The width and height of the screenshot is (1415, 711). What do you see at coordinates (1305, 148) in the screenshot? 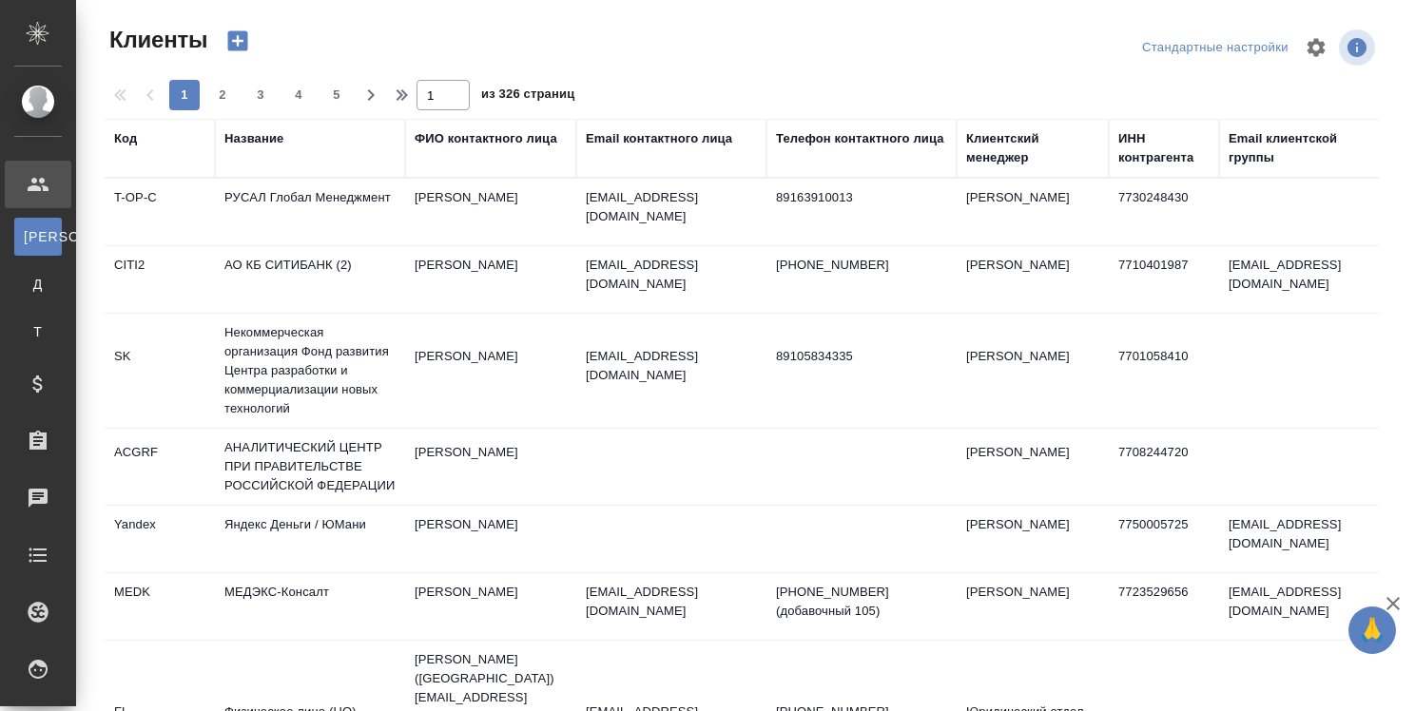
I see `div: Email клиентской группы` at bounding box center [1305, 148].